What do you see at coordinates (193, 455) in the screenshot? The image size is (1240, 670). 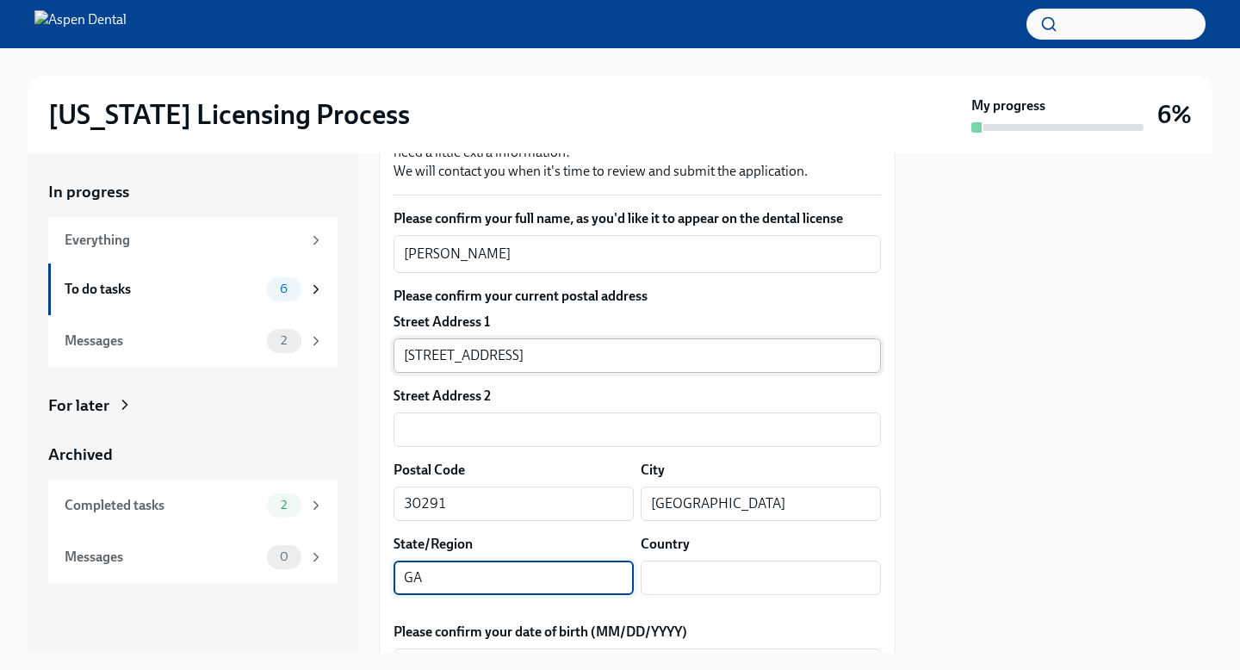 I see `div: Archived` at bounding box center [193, 455].